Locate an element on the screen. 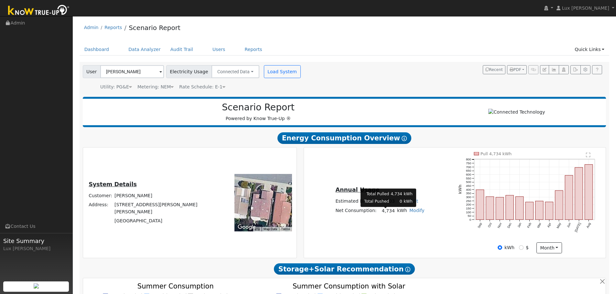 This screenshot has width=616, height=294. button: Load System is located at coordinates (282, 72).